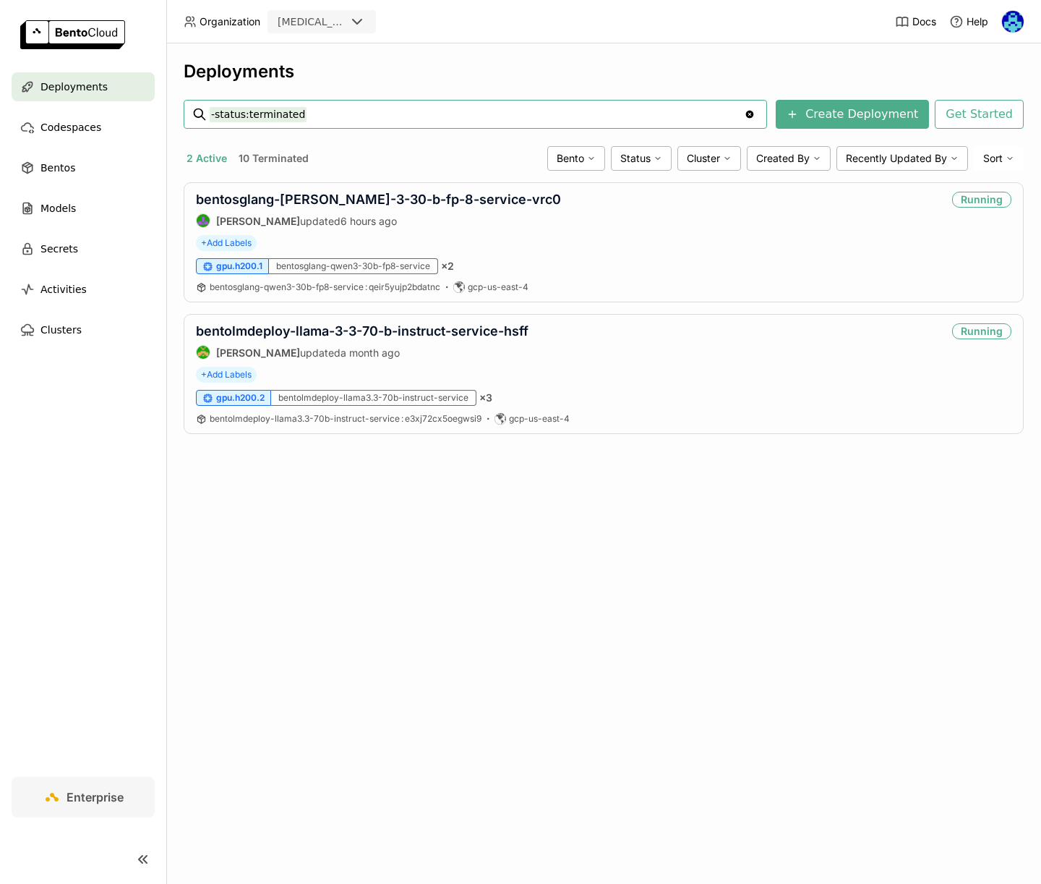 This screenshot has height=884, width=1041. Describe the element at coordinates (61, 330) in the screenshot. I see `span: Clusters` at that location.